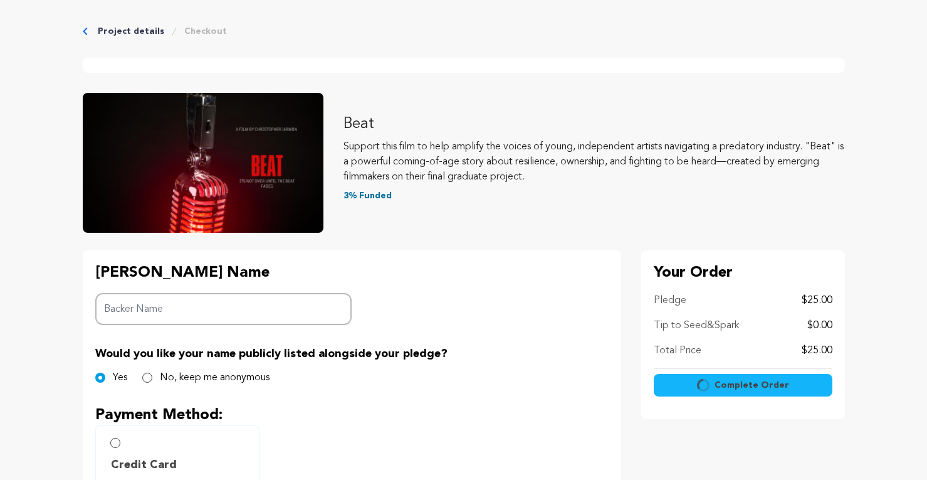 The width and height of the screenshot is (927, 480). Describe the element at coordinates (670, 300) in the screenshot. I see `p: Pledge` at that location.